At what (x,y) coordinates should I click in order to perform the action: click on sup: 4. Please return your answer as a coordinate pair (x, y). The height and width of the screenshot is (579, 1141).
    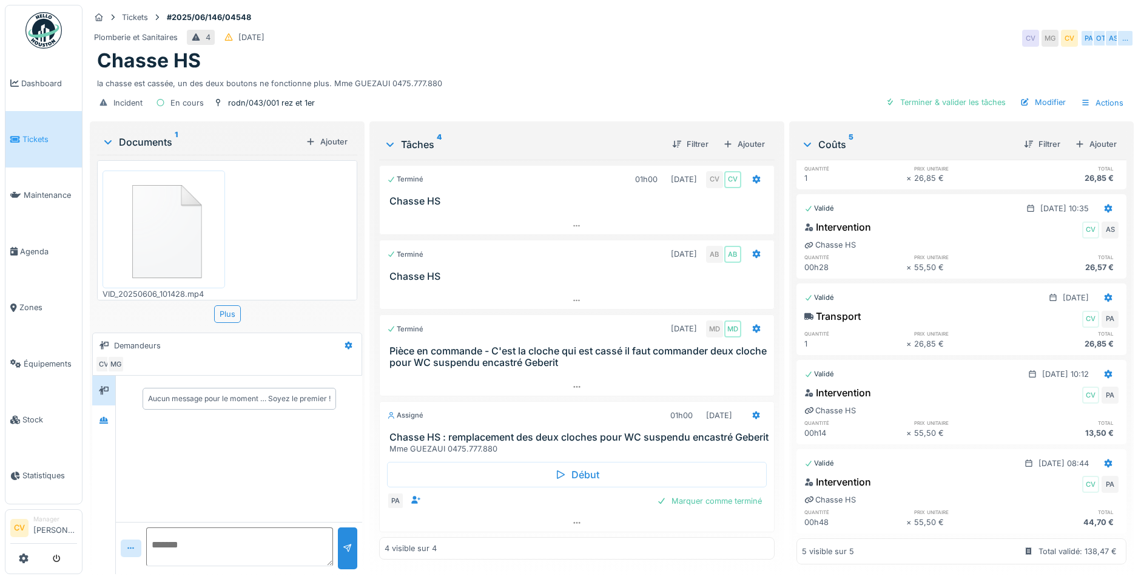
    Looking at the image, I should click on (439, 144).